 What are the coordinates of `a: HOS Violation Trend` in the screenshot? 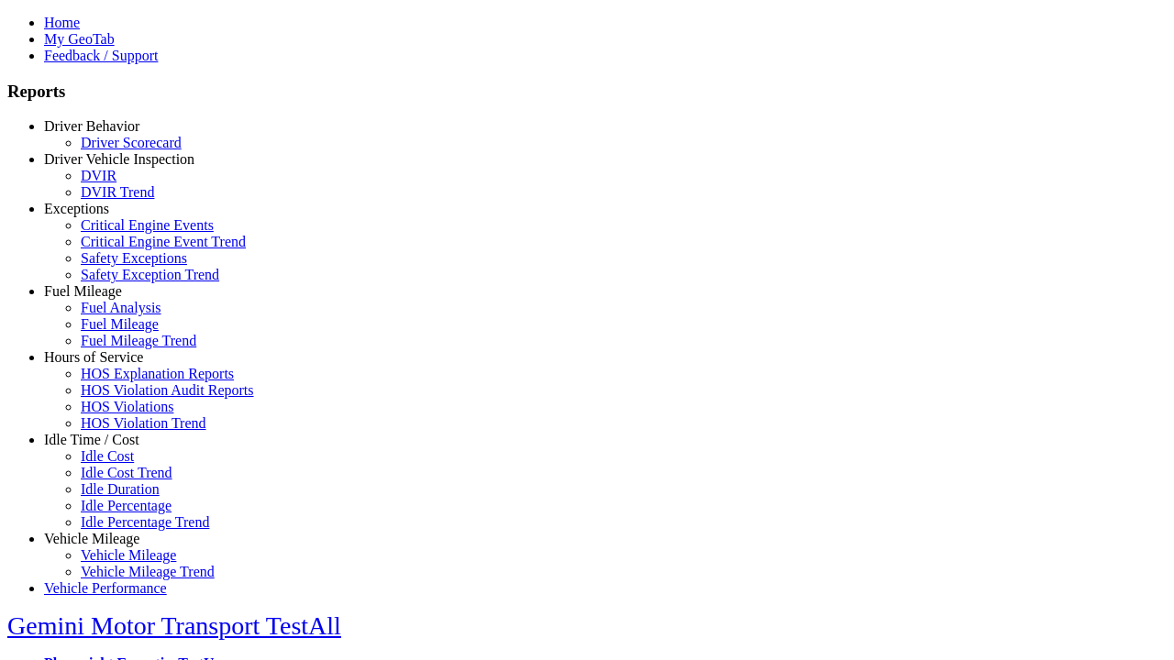 It's located at (143, 423).